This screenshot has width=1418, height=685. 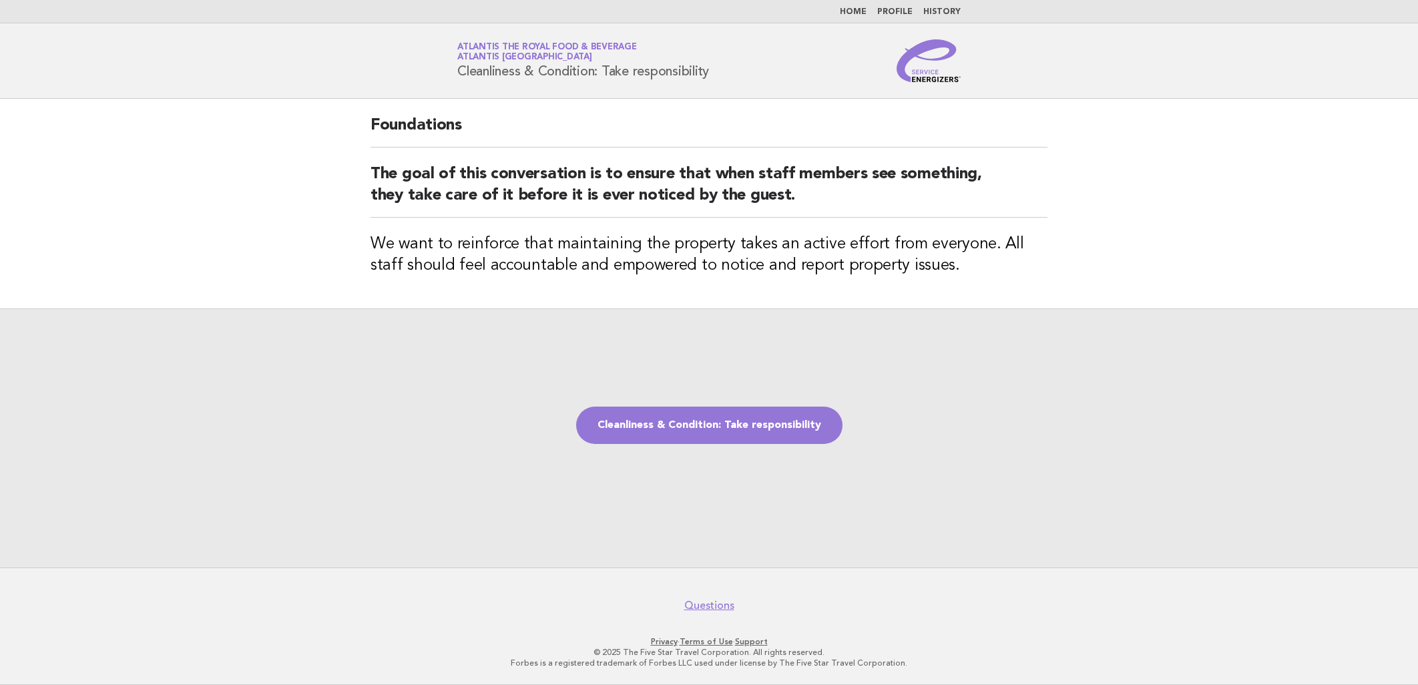 I want to click on a: Support, so click(x=751, y=641).